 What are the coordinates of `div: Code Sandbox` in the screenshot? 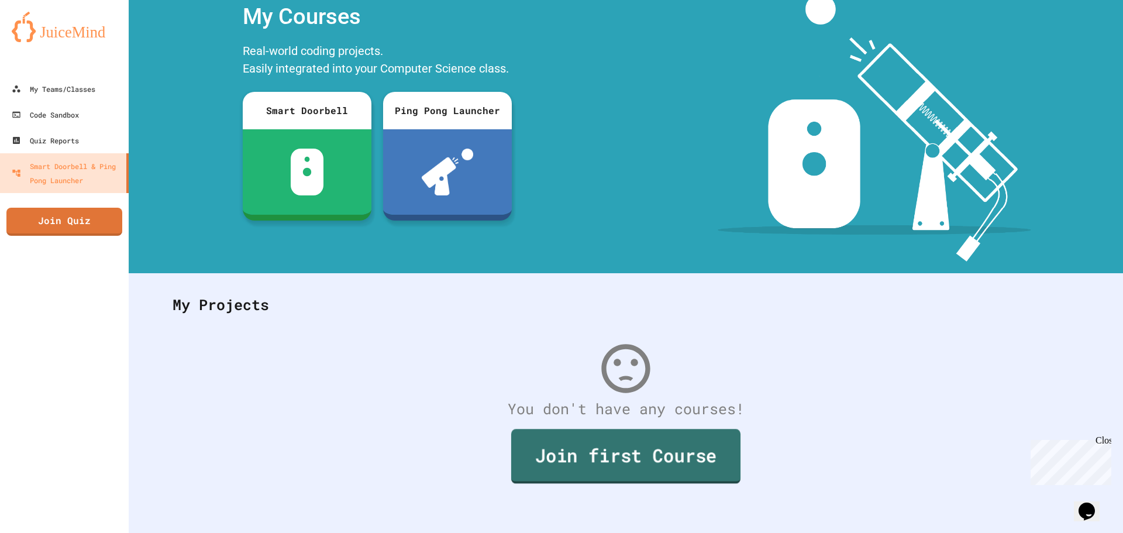 It's located at (45, 115).